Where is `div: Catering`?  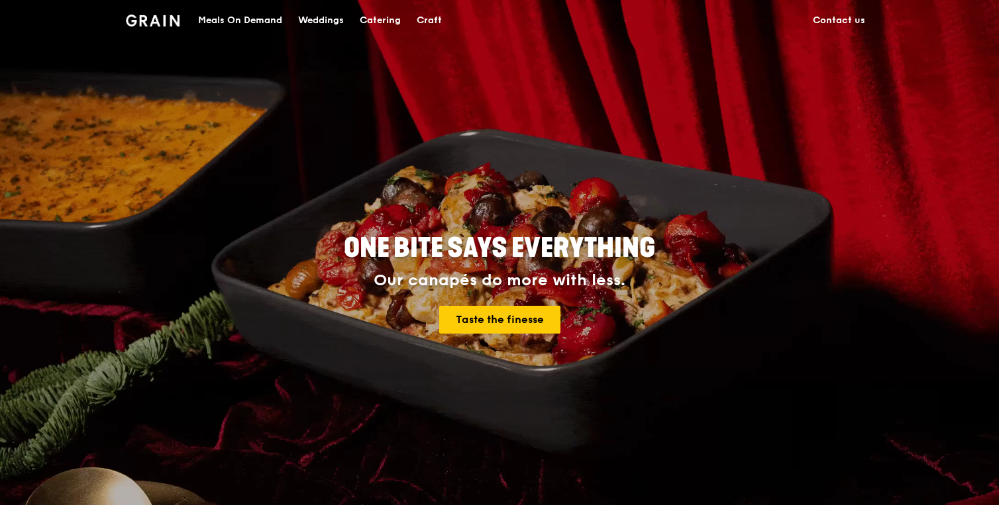 div: Catering is located at coordinates (380, 21).